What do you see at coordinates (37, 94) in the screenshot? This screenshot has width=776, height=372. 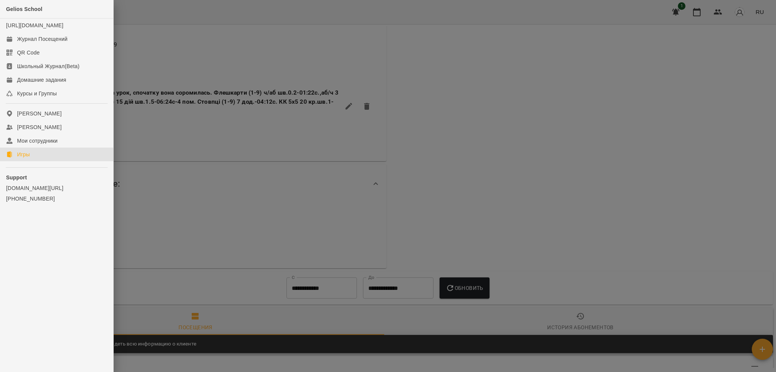 I see `div: Курсы и Группы` at bounding box center [37, 94].